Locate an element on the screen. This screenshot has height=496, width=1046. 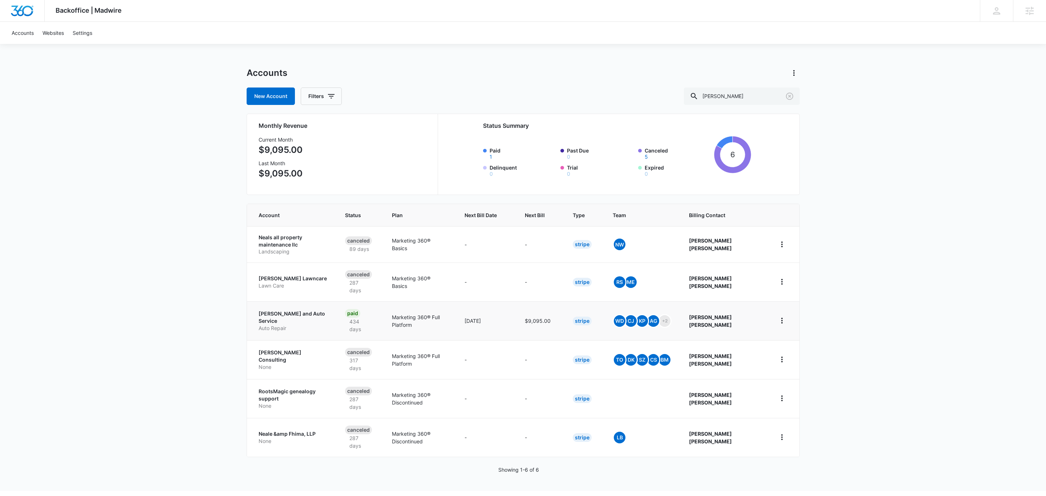
span: Billing Contact is located at coordinates (723, 215).